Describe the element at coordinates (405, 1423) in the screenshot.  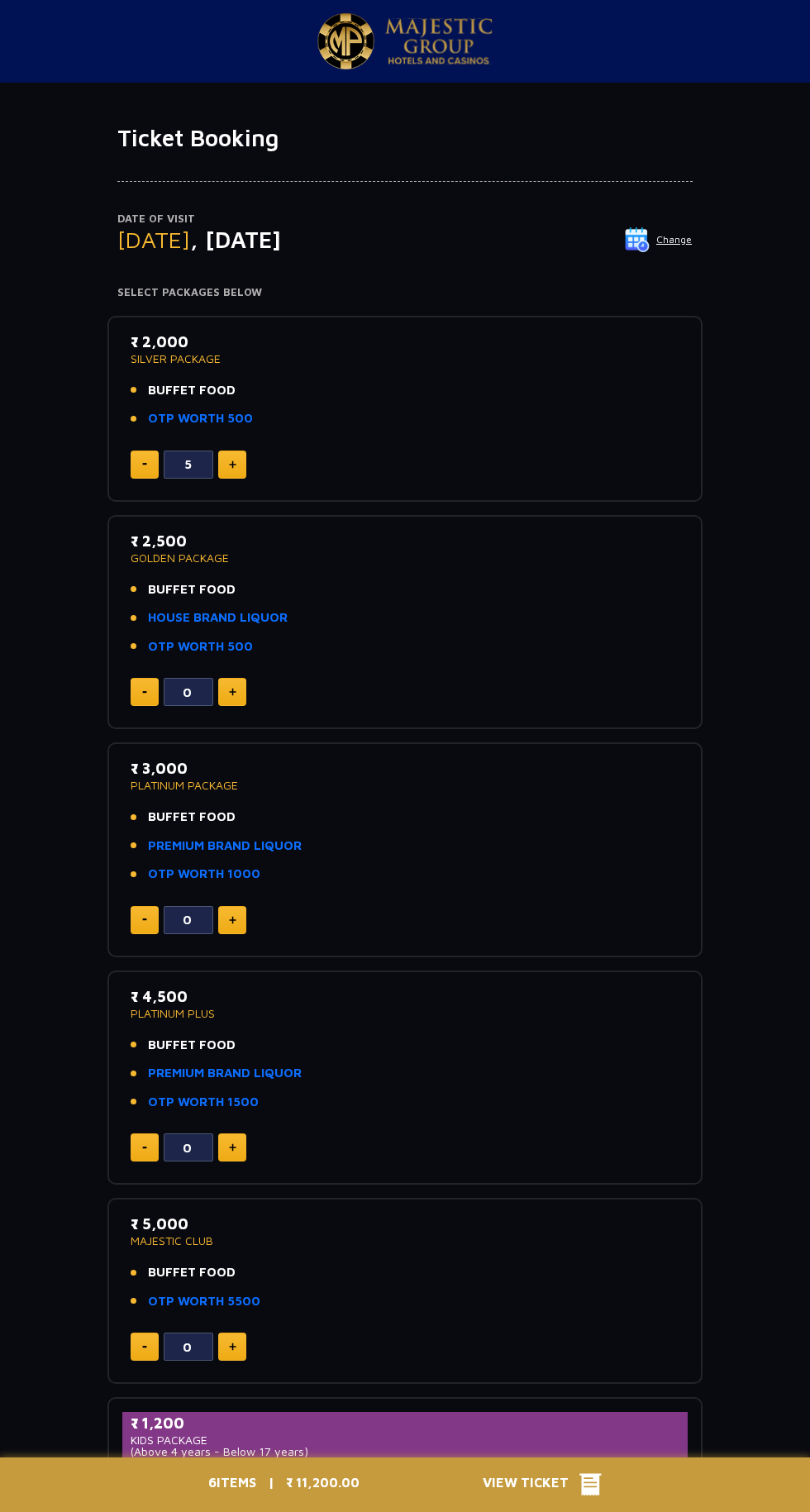
I see `p: ₹ 1,200` at that location.